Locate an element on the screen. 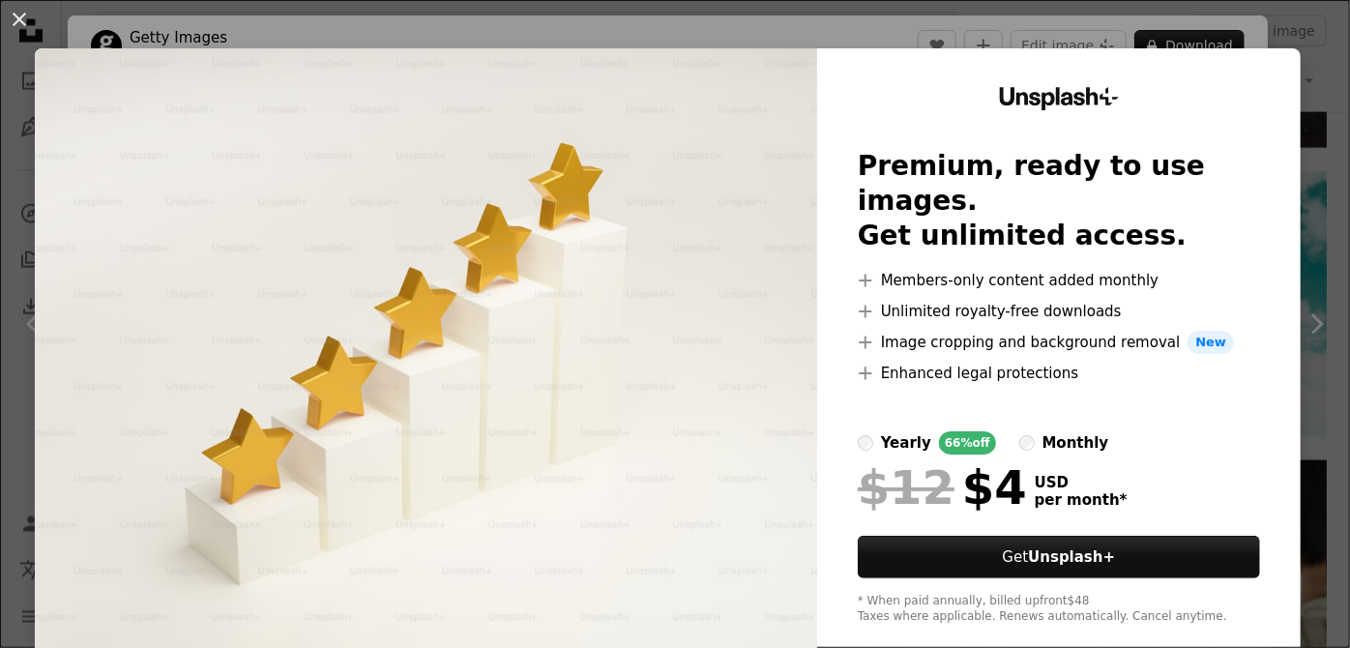 The width and height of the screenshot is (1350, 648). div: monthly is located at coordinates (1076, 443).